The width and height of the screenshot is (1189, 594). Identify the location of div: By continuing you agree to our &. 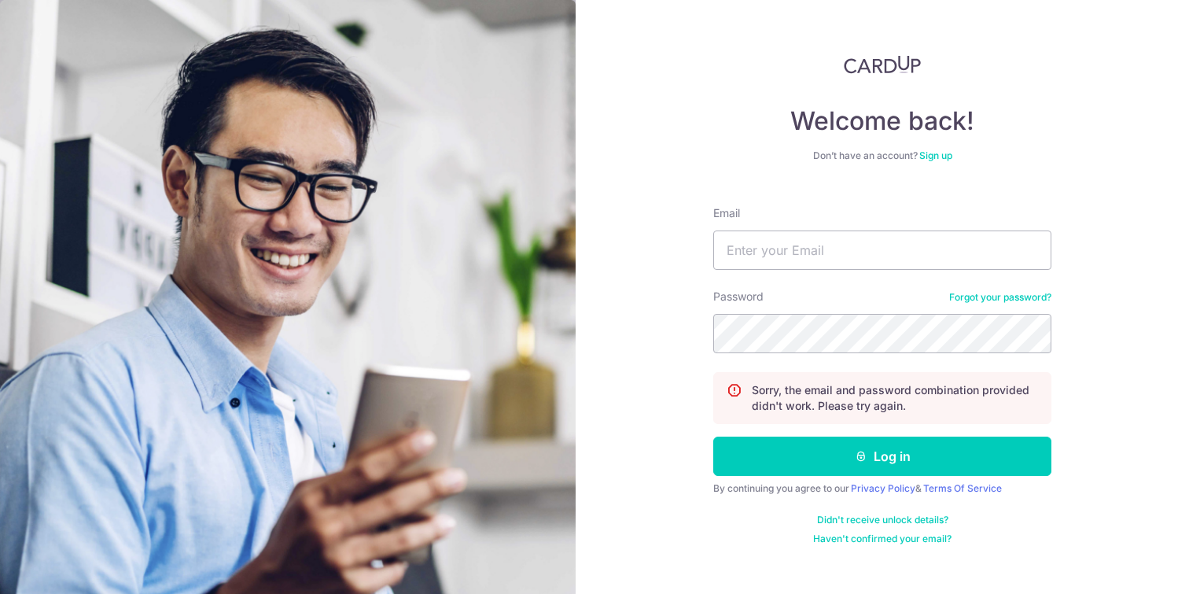
(882, 488).